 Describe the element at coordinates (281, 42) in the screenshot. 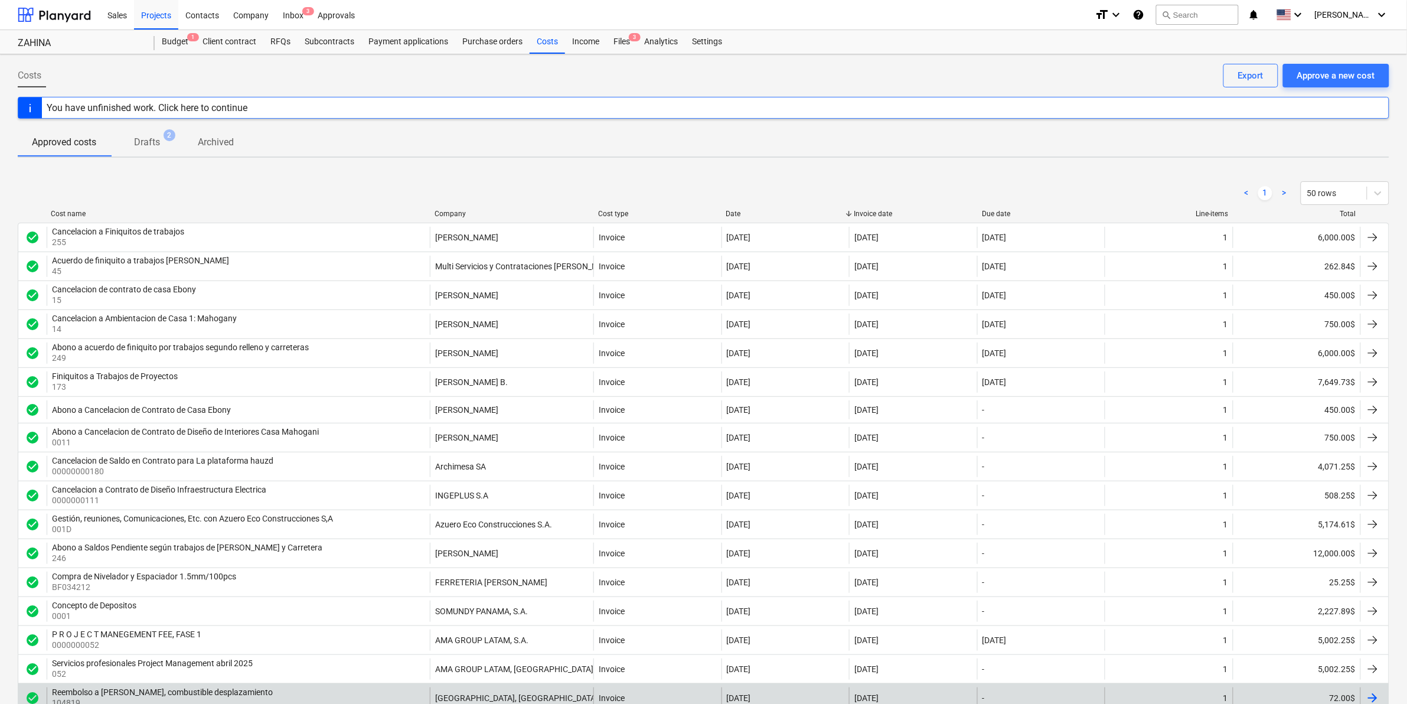

I see `a: RFQs` at that location.